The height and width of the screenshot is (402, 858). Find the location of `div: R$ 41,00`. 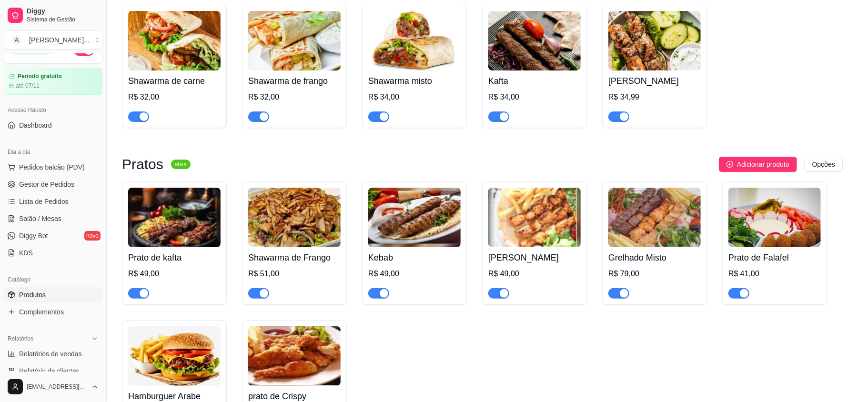

div: R$ 41,00 is located at coordinates (775, 274).